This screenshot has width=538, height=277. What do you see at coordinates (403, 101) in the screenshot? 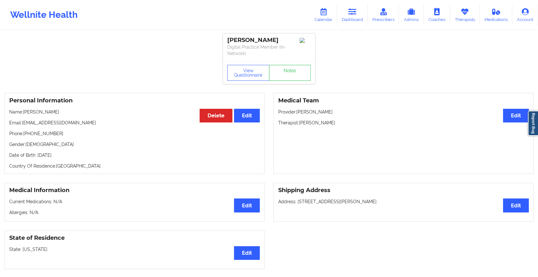
I see `h3: Medical Team` at bounding box center [403, 101].